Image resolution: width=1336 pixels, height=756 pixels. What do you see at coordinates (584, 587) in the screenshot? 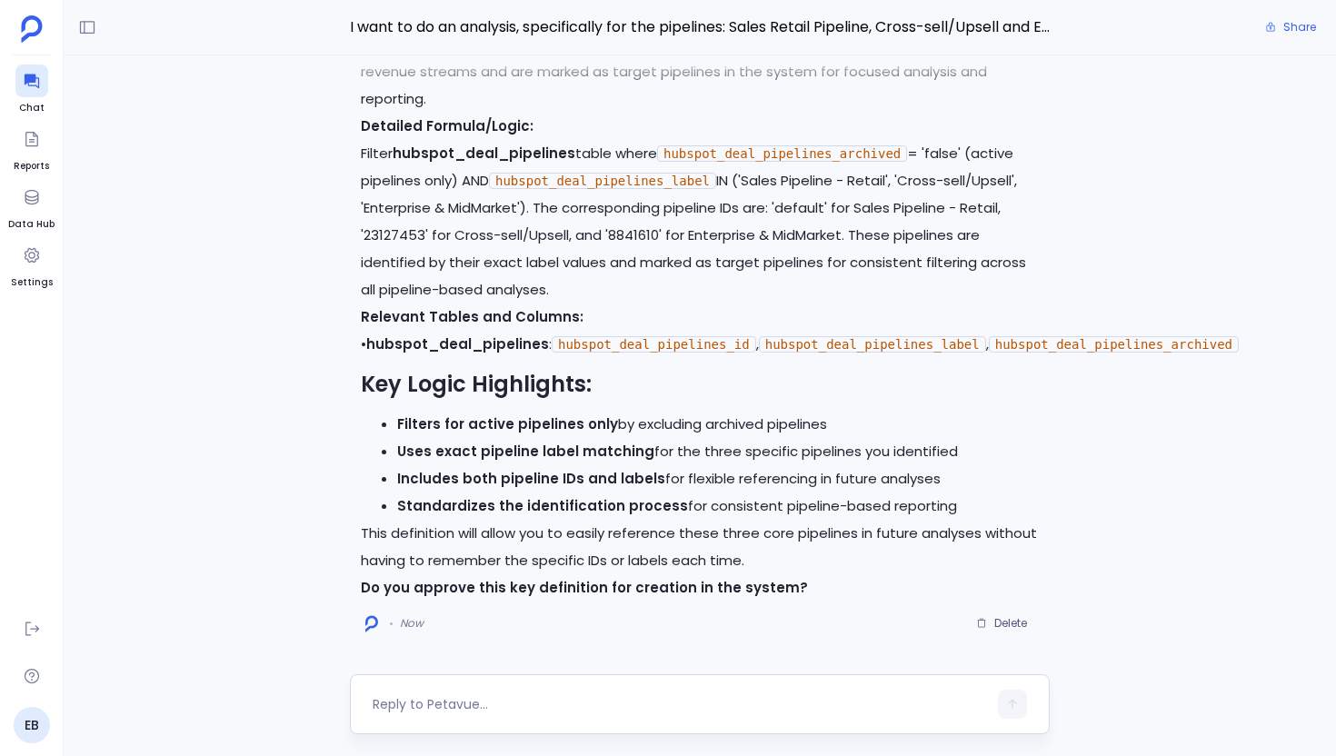
I see `strong: Do you approve this key definition for creation in the system?` at bounding box center [584, 587].